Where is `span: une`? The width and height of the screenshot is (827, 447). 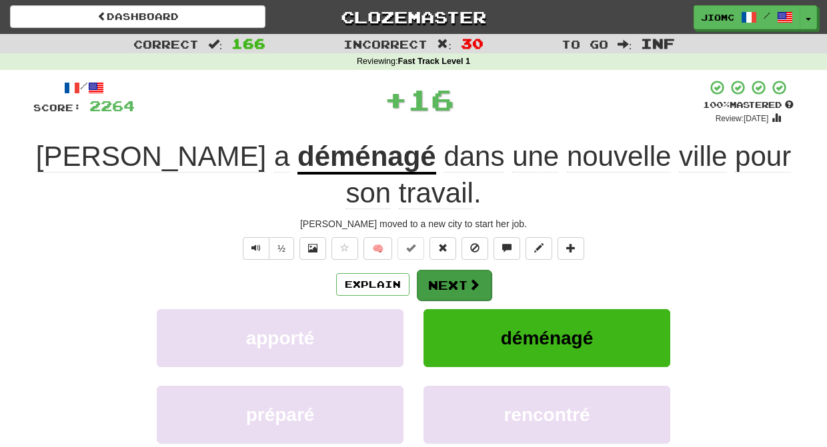
span: une is located at coordinates (535, 157).